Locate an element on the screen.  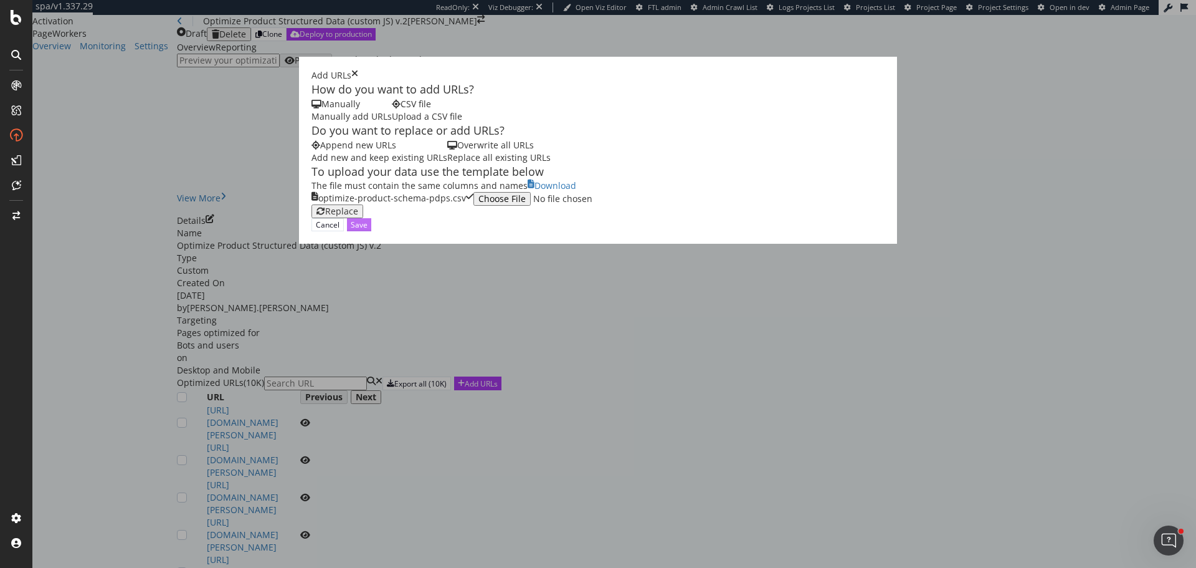
button: Save is located at coordinates (359, 224).